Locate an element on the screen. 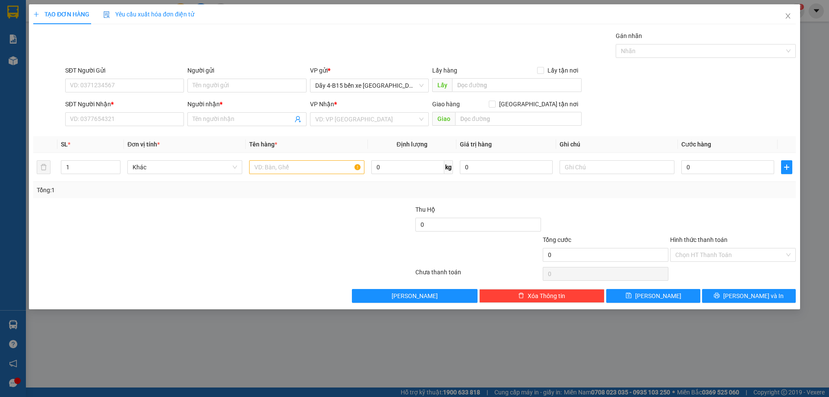 The width and height of the screenshot is (829, 397). span: printer is located at coordinates (717, 296).